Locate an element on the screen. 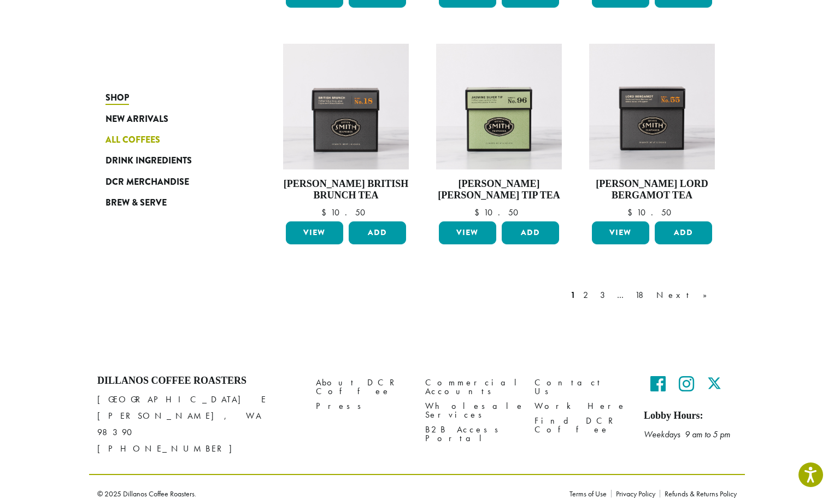 The height and width of the screenshot is (498, 834). a: New Arrivals is located at coordinates (171, 119).